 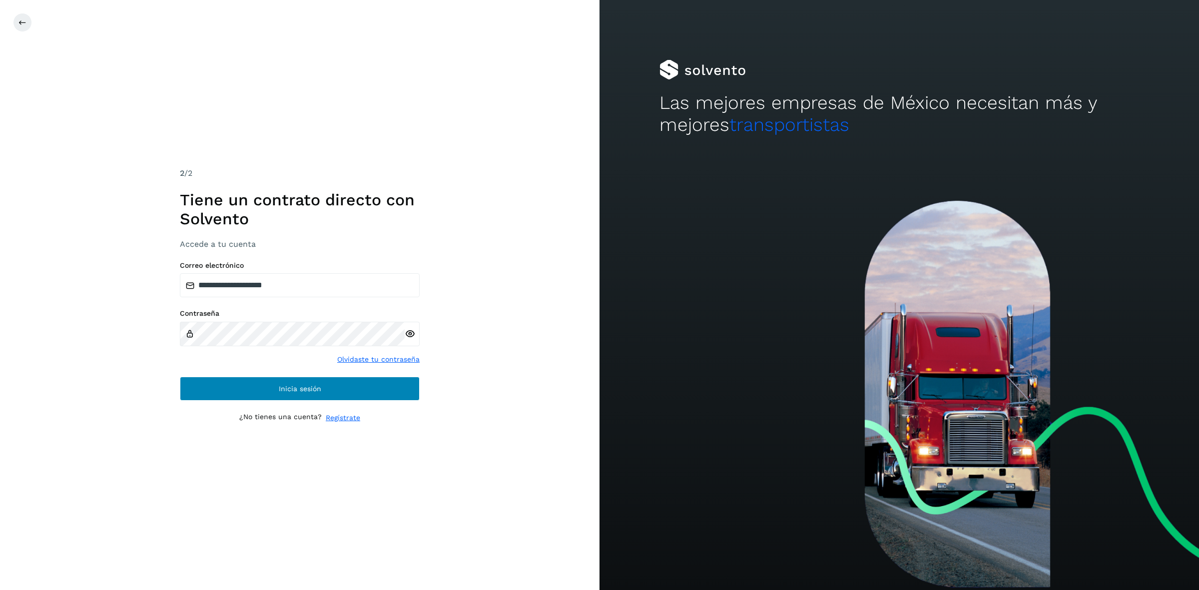 What do you see at coordinates (789, 124) in the screenshot?
I see `span: transportistas` at bounding box center [789, 124].